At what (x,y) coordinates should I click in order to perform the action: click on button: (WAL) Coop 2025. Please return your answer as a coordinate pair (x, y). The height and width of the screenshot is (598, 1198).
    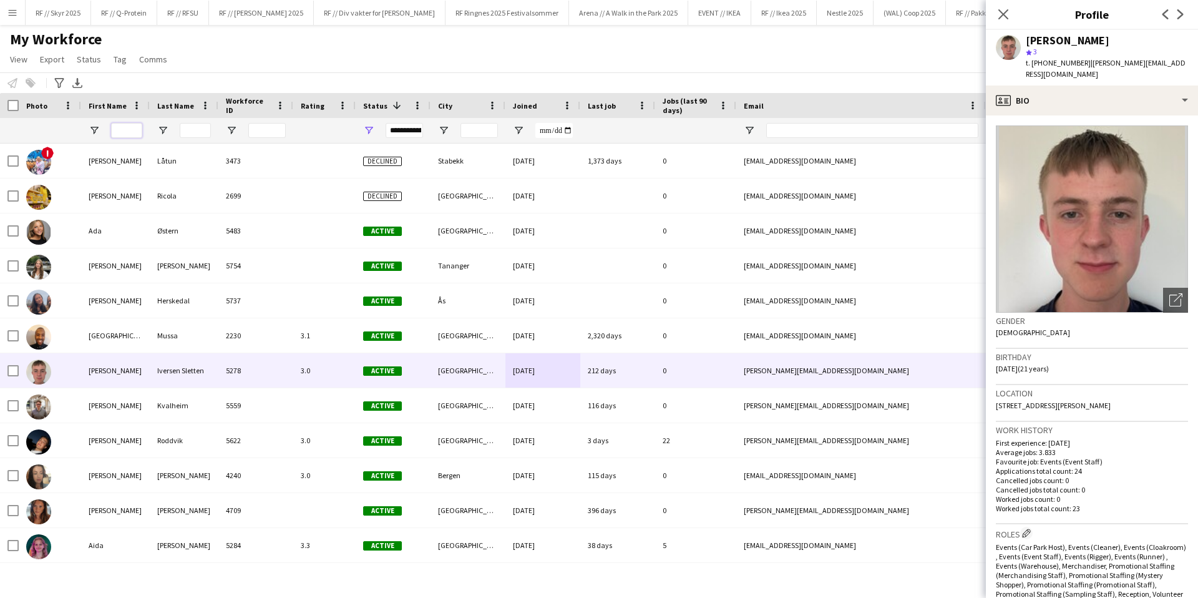
    Looking at the image, I should click on (910, 12).